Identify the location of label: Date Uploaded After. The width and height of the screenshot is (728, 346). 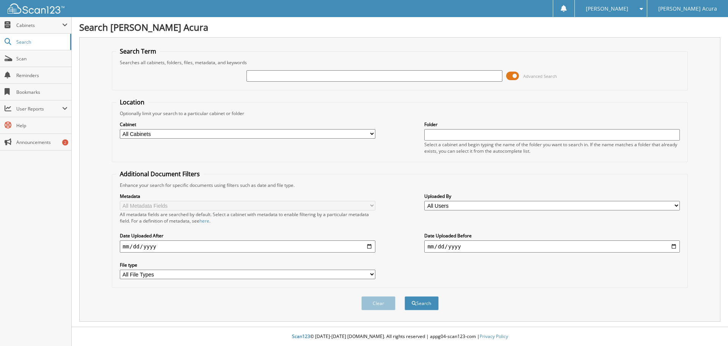
(248, 235).